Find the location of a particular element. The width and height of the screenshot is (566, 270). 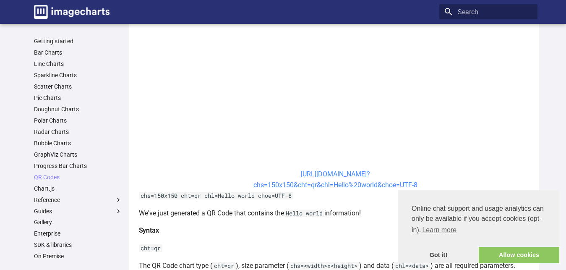

a: Gallery is located at coordinates (78, 222).